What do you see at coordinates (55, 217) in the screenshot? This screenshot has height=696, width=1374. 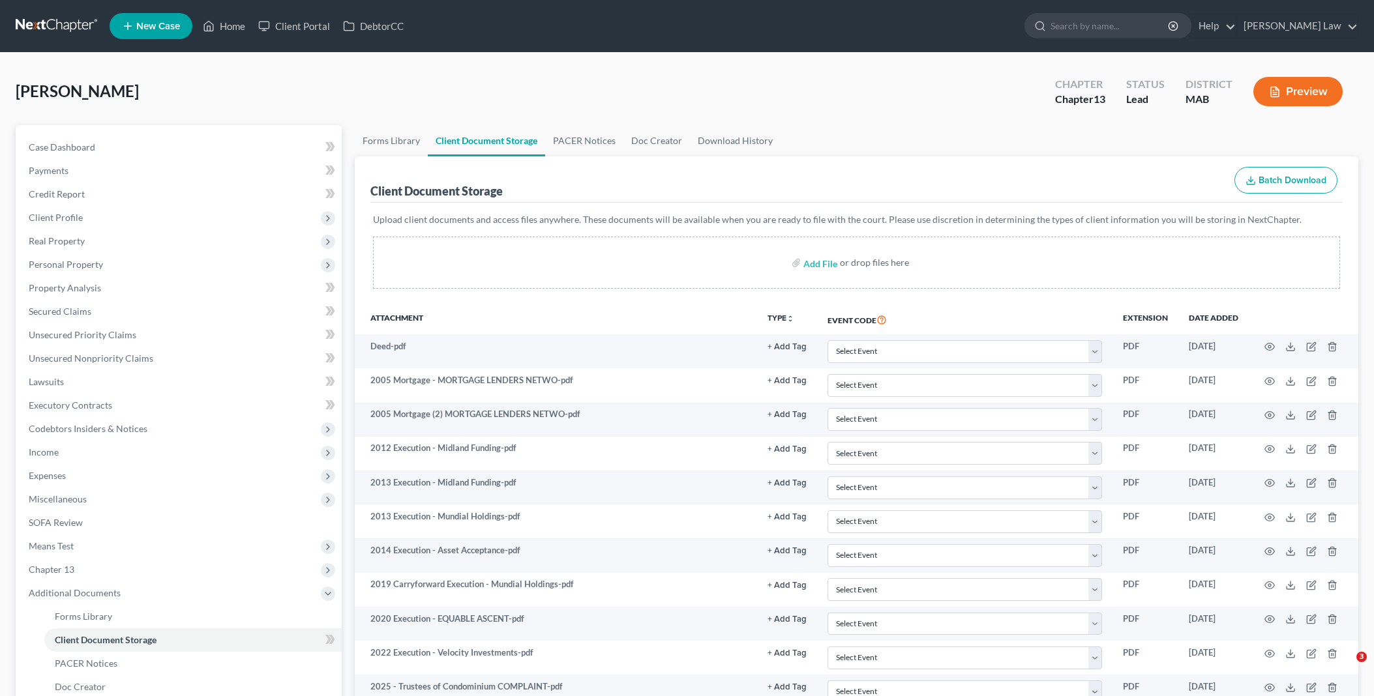 I see `span: Client Profile` at bounding box center [55, 217].